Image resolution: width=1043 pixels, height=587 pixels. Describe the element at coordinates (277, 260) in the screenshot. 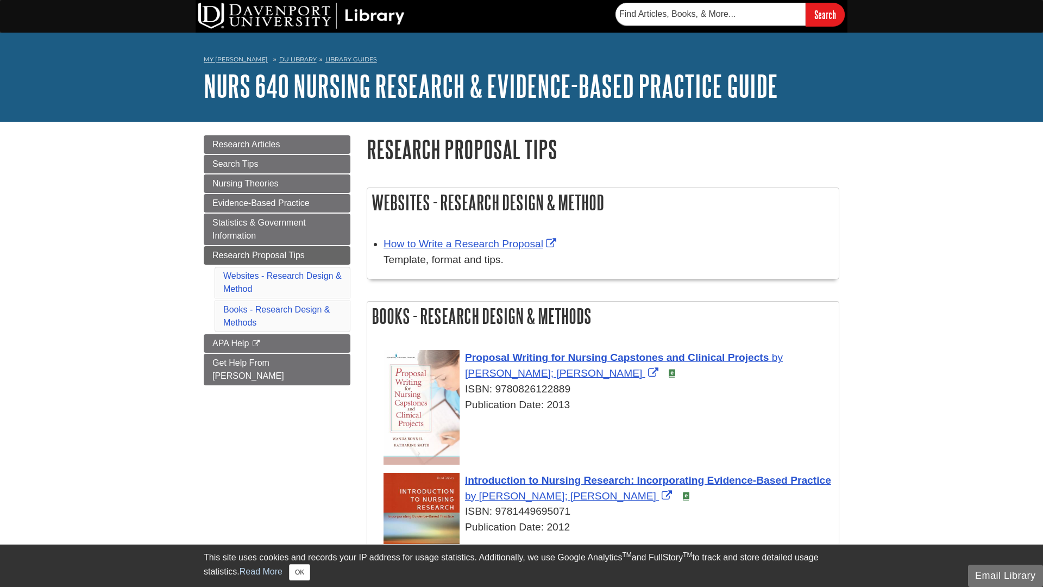

I see `div: Guide Page Menu` at that location.